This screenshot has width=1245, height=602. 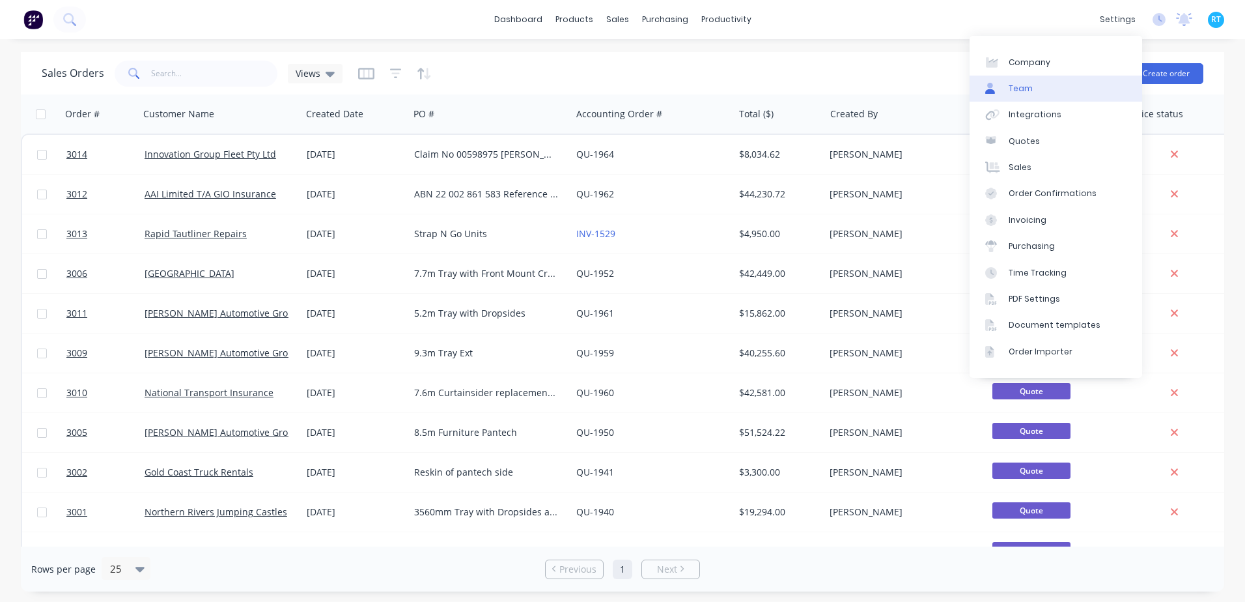 What do you see at coordinates (1055, 299) in the screenshot?
I see `a: PDF Settings` at bounding box center [1055, 299].